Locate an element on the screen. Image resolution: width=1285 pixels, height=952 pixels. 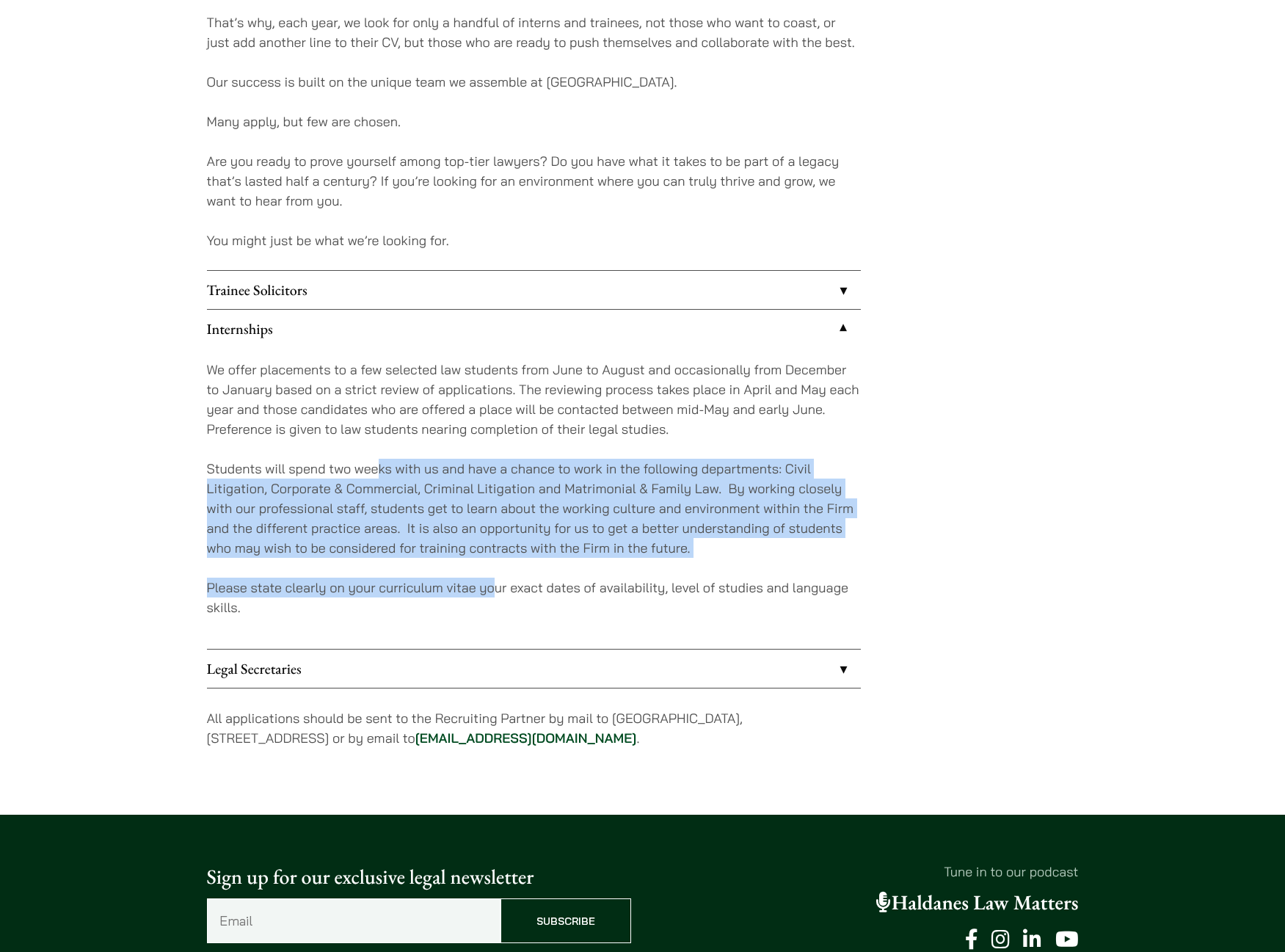
p: Tune in to our podcast is located at coordinates (867, 872).